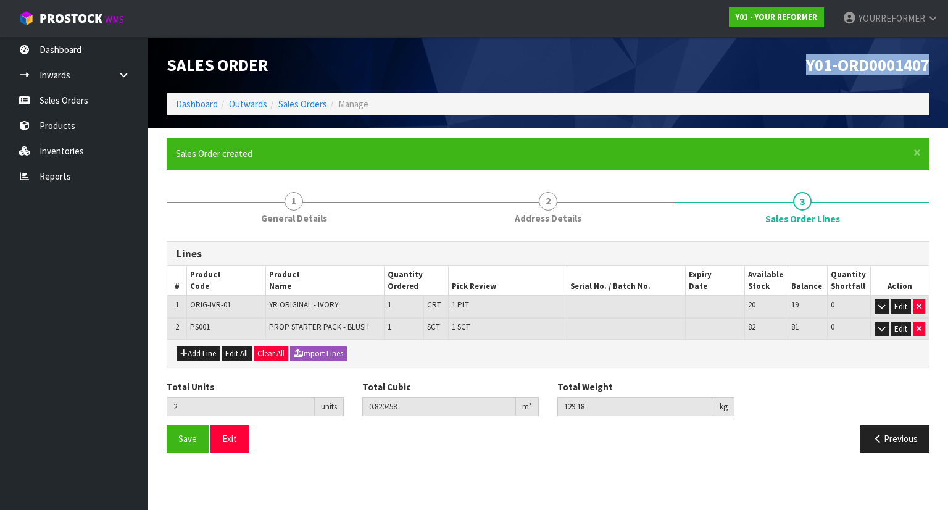 This screenshot has width=948, height=510. What do you see at coordinates (892, 18) in the screenshot?
I see `span: YOURREFORMER` at bounding box center [892, 18].